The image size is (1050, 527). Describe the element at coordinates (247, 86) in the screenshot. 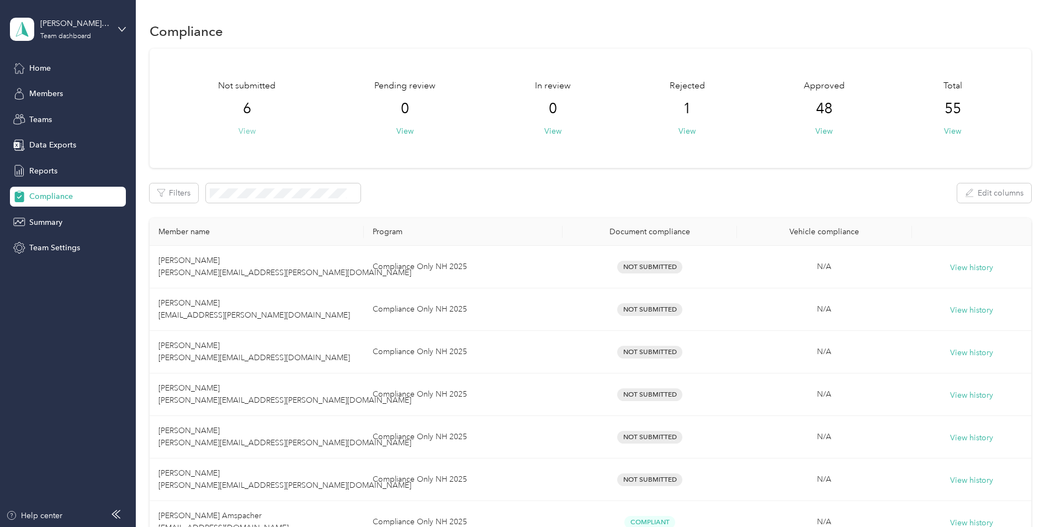

I see `span: Not submitted` at that location.